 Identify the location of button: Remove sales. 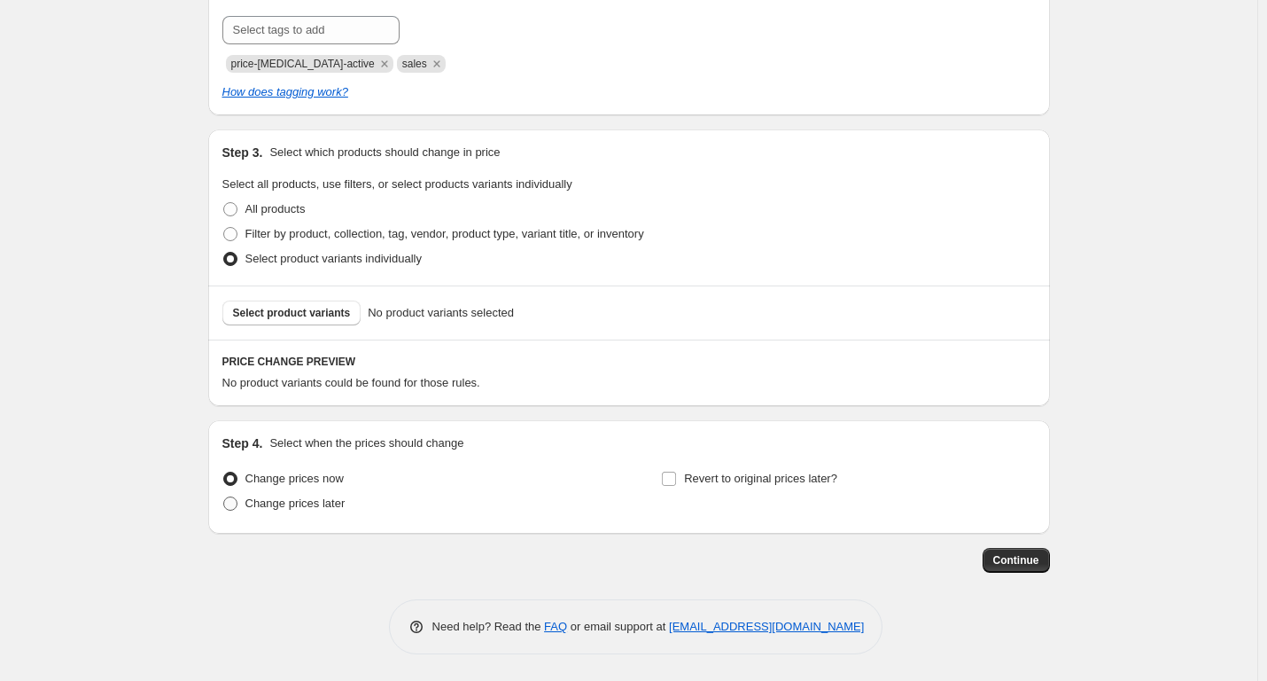
(437, 64).